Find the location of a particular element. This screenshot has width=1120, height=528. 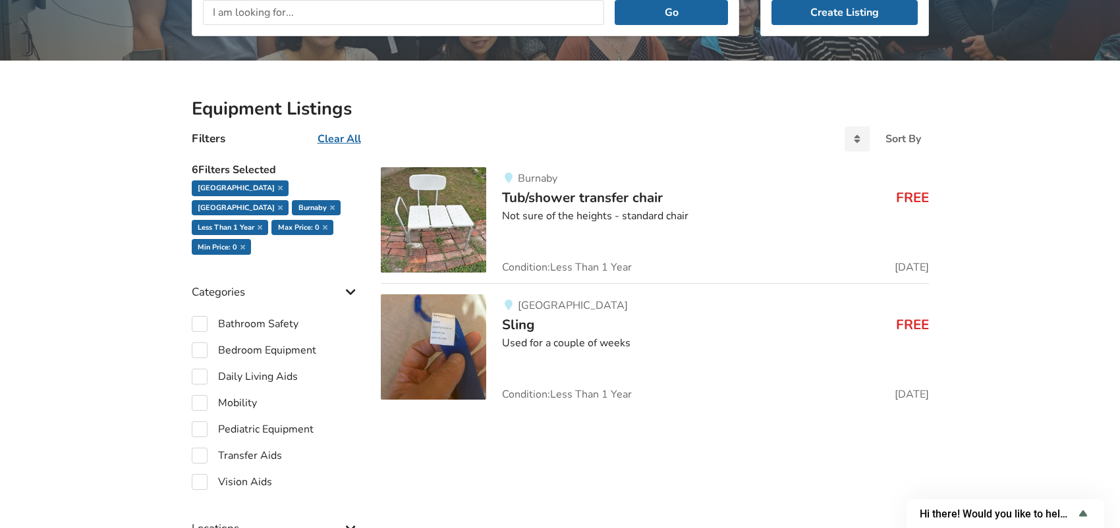

span: Sling is located at coordinates (518, 325).